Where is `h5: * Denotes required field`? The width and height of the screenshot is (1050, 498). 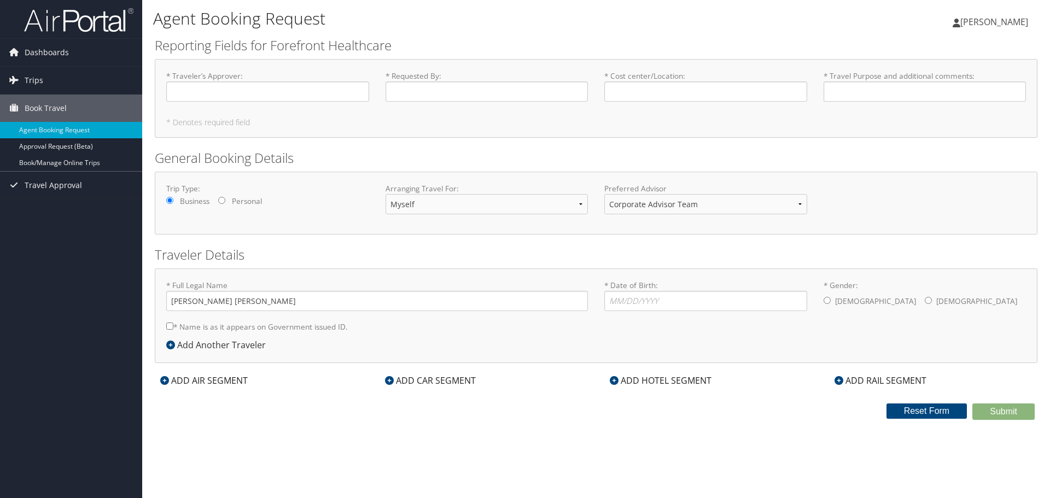 h5: * Denotes required field is located at coordinates (596, 123).